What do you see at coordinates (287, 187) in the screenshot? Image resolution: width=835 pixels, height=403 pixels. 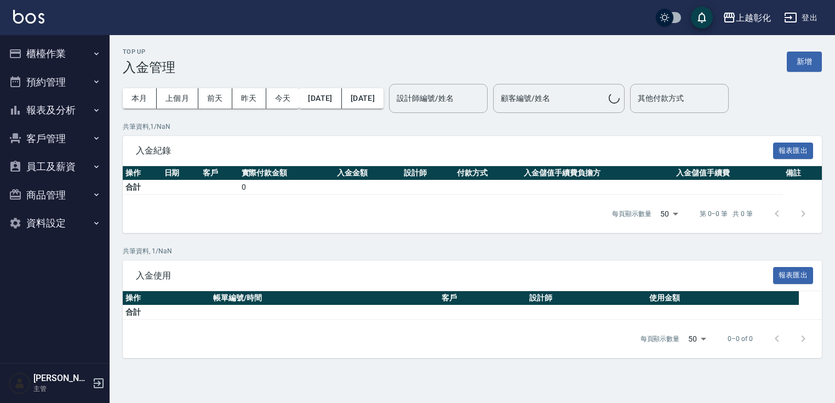 I see `td: 0` at bounding box center [287, 187].